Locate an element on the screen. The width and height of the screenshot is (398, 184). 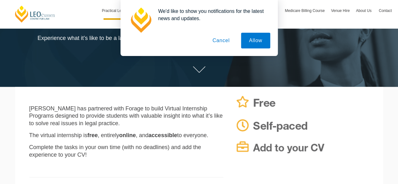
button: Cancel is located at coordinates (221, 41).